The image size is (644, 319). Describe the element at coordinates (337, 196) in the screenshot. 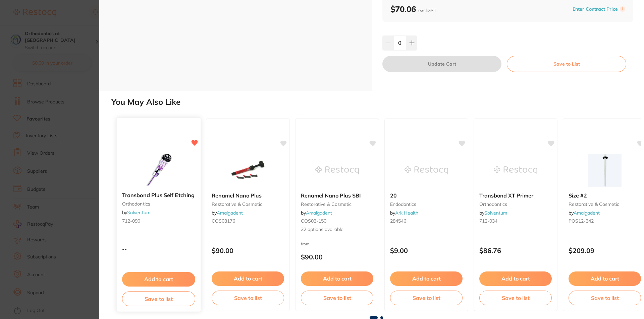

I see `b: Renamel Nano Plus SBI` at that location.